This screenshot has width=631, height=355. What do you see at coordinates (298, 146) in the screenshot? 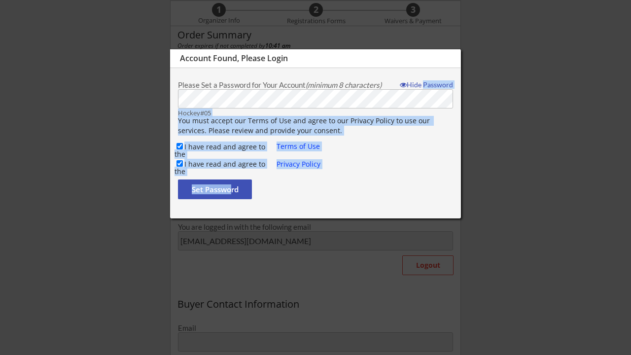
I see `a: Terms of Use` at bounding box center [298, 146].